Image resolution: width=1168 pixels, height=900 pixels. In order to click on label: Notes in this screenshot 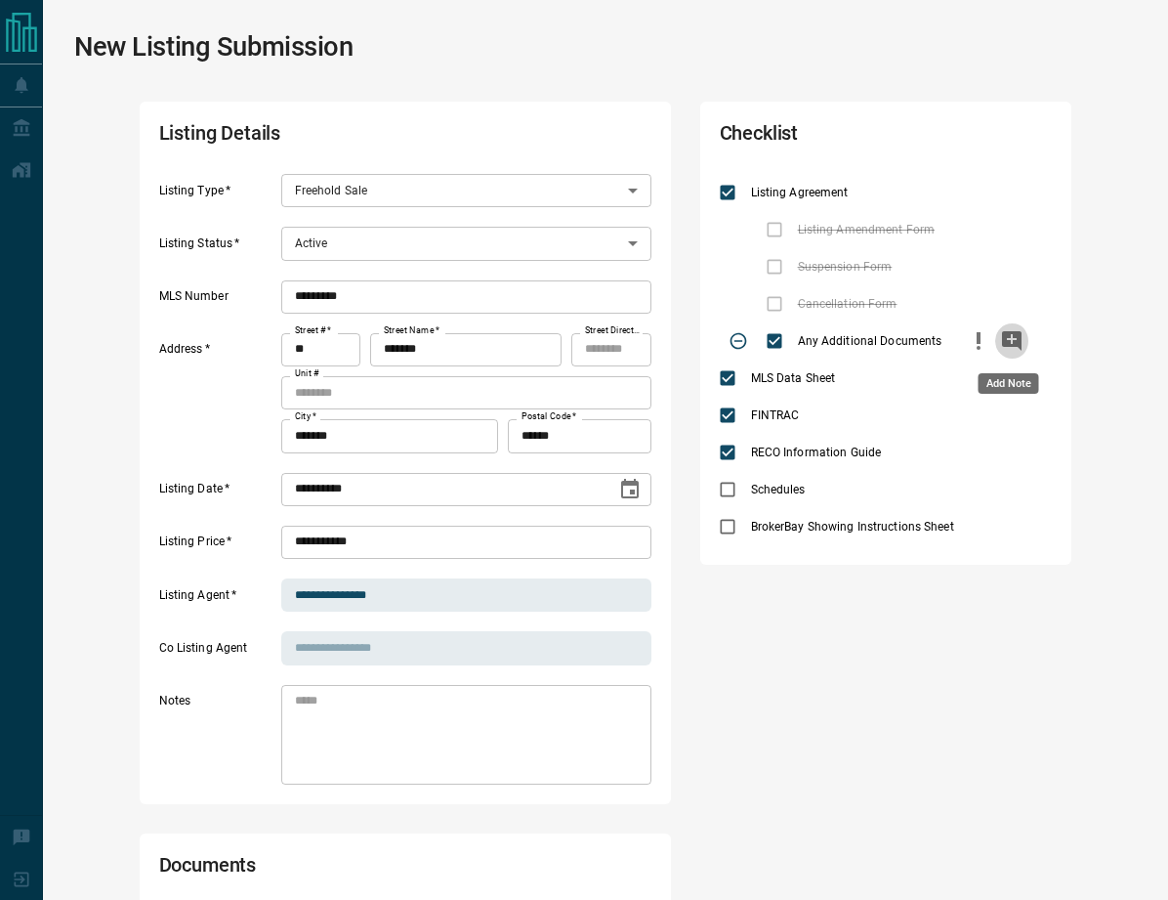, I will do `click(218, 739)`.